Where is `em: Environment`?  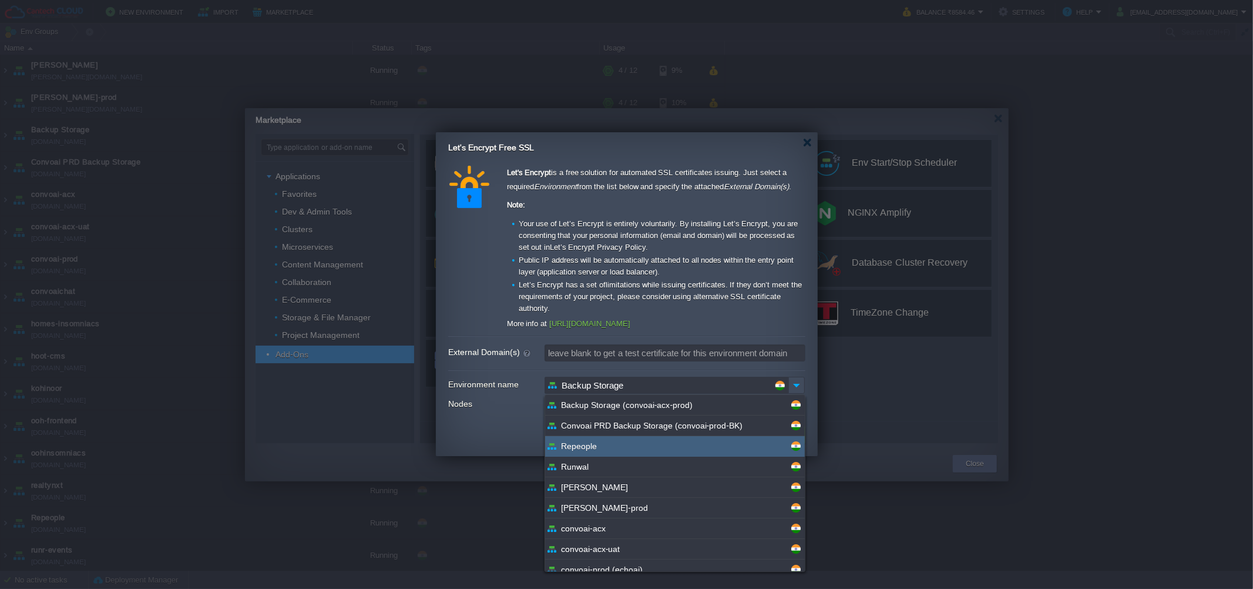
em: Environment is located at coordinates (555, 186).